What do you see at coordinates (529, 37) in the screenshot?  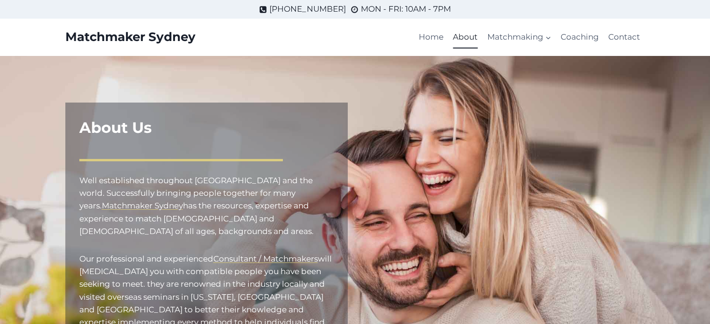 I see `nav: Primary` at bounding box center [529, 37].